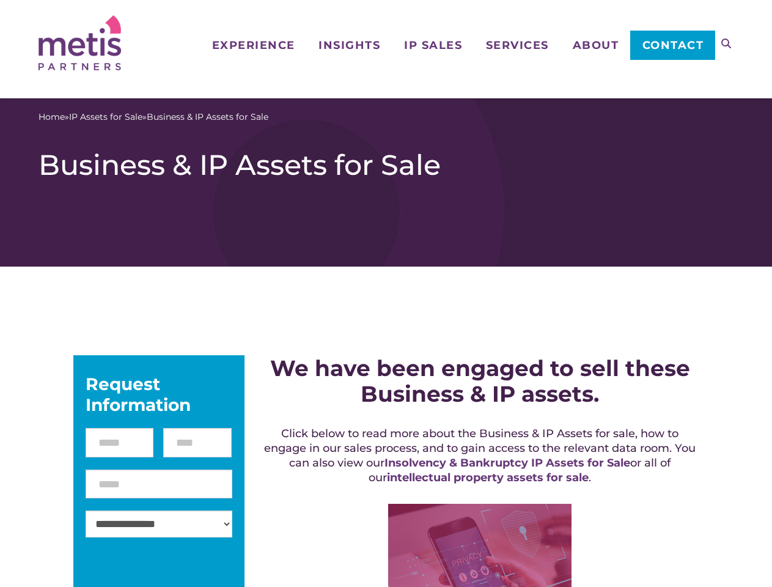 This screenshot has height=587, width=772. What do you see at coordinates (596, 45) in the screenshot?
I see `span: About` at bounding box center [596, 45].